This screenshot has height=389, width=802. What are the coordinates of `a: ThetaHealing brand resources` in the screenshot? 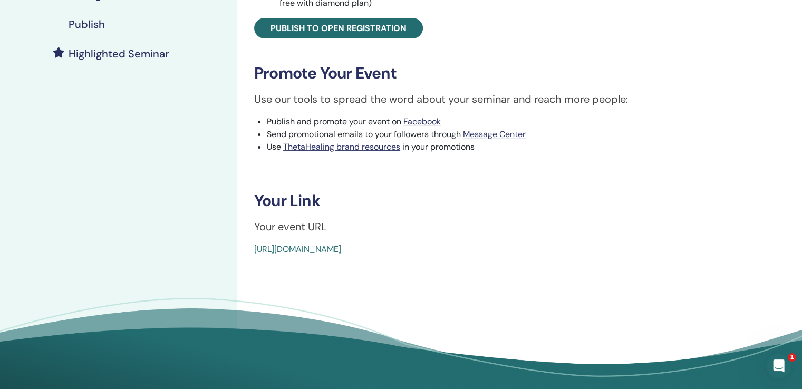 It's located at (342, 147).